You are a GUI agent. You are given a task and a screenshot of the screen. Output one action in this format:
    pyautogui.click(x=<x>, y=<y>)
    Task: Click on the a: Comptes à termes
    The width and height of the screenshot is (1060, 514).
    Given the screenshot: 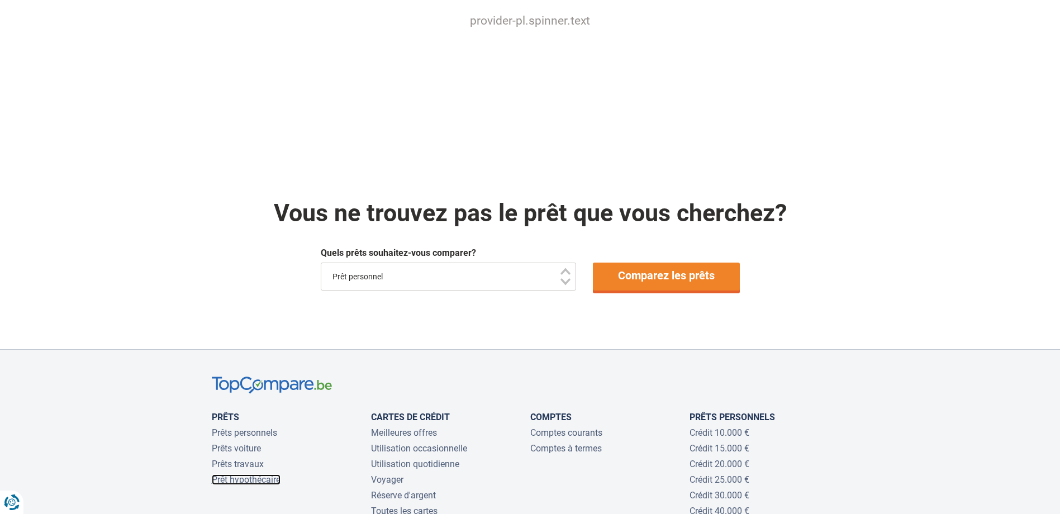 What is the action you would take?
    pyautogui.click(x=566, y=448)
    